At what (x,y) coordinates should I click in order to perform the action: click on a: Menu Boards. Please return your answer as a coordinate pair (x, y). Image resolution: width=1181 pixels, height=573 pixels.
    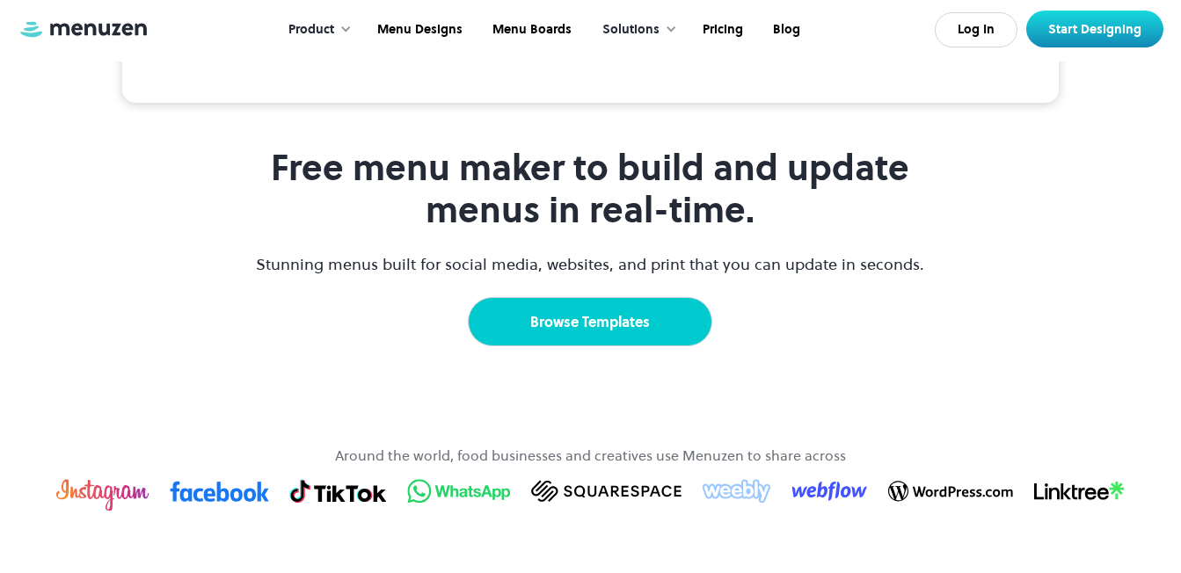
    Looking at the image, I should click on (530, 30).